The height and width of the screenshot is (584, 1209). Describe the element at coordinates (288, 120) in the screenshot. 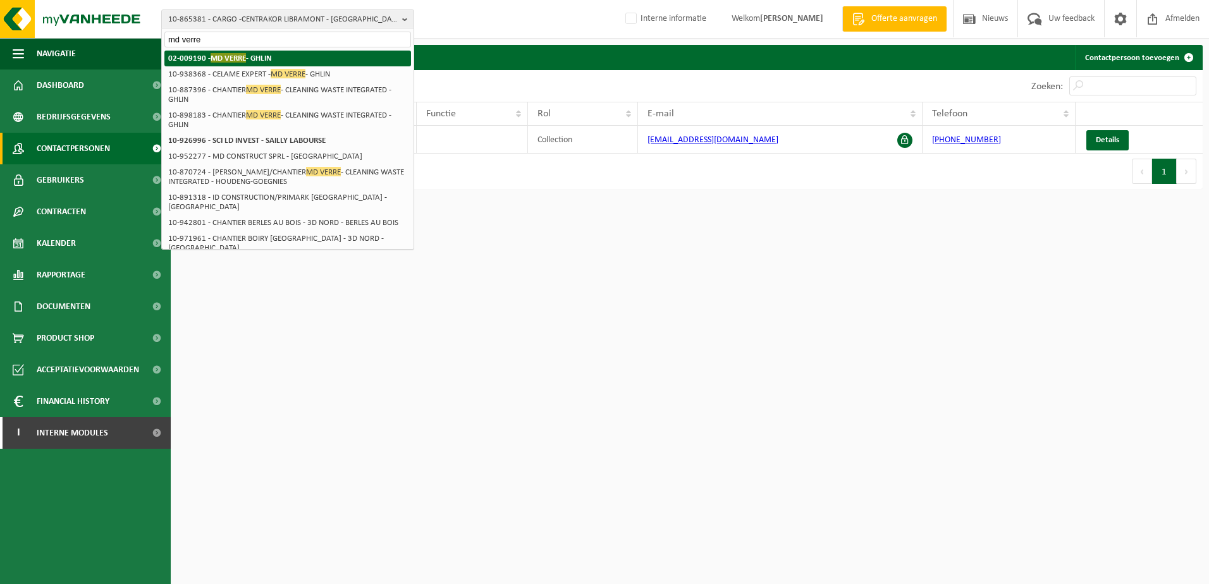

I see `li: 10-898183 - CHANTIER - CLEANING WASTE INTEGRATED - GHLIN` at that location.